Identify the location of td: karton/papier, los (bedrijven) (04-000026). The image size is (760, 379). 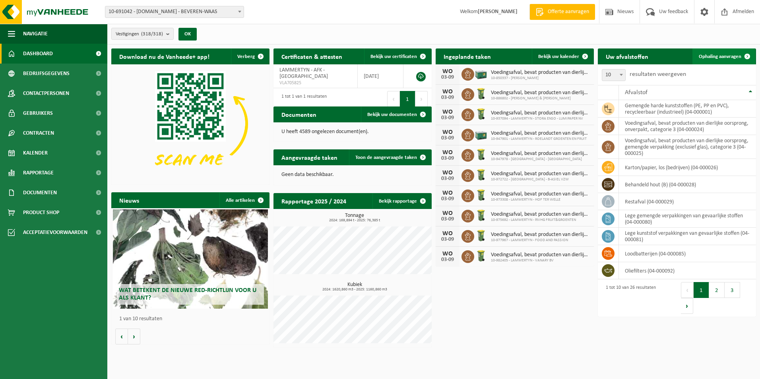
(688, 167).